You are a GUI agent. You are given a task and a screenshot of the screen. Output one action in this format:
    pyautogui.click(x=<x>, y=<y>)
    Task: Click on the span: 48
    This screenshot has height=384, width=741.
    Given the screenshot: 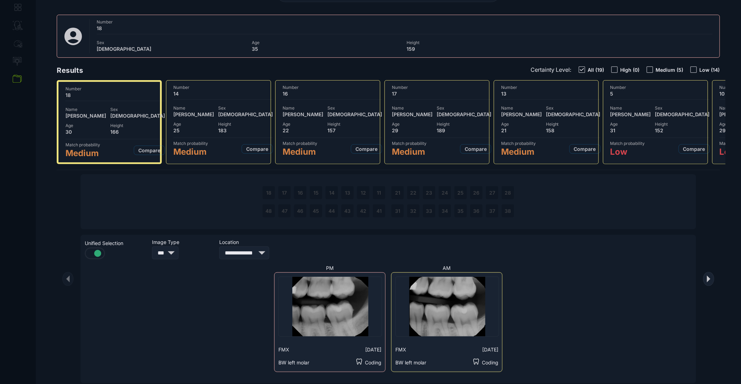 What is the action you would take?
    pyautogui.click(x=269, y=211)
    